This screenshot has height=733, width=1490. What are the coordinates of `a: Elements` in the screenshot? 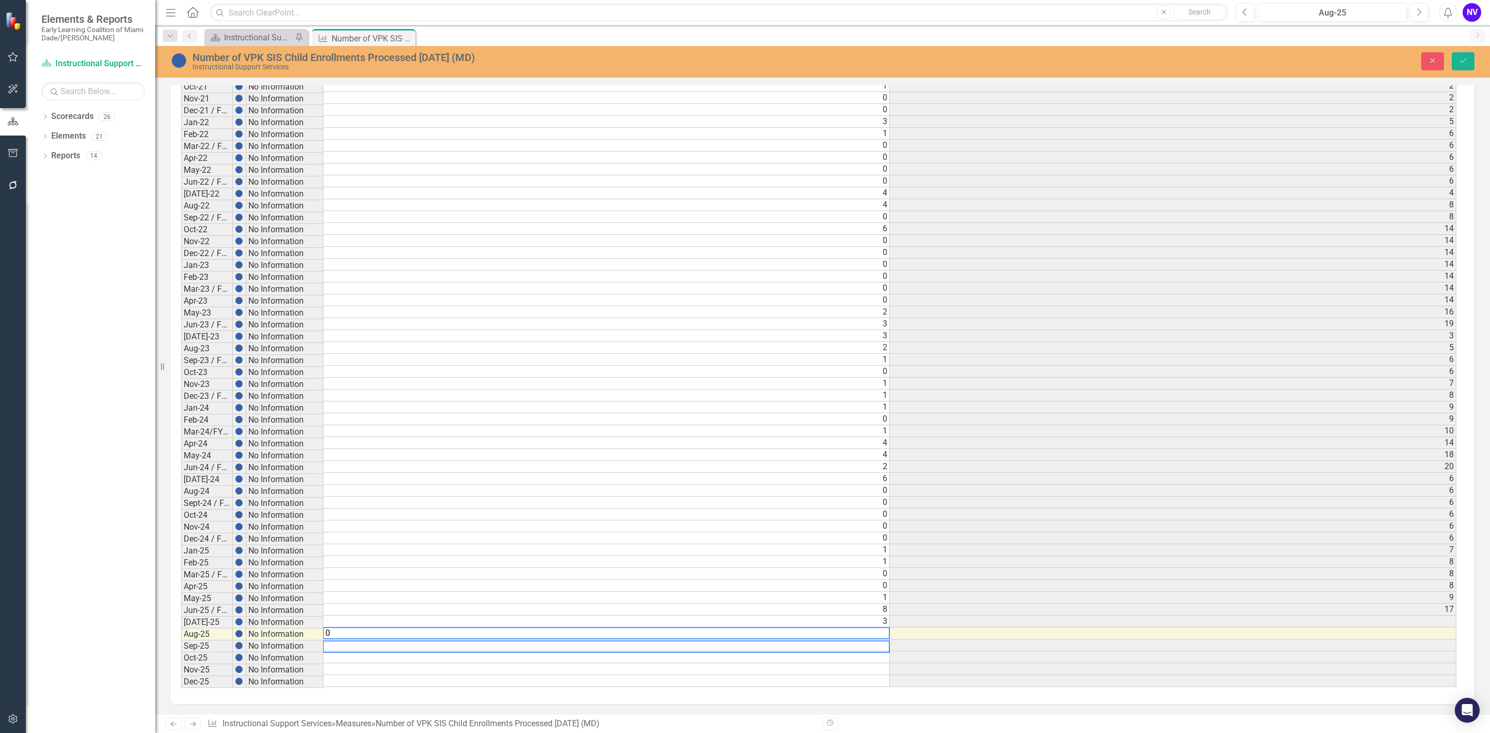 It's located at (68, 136).